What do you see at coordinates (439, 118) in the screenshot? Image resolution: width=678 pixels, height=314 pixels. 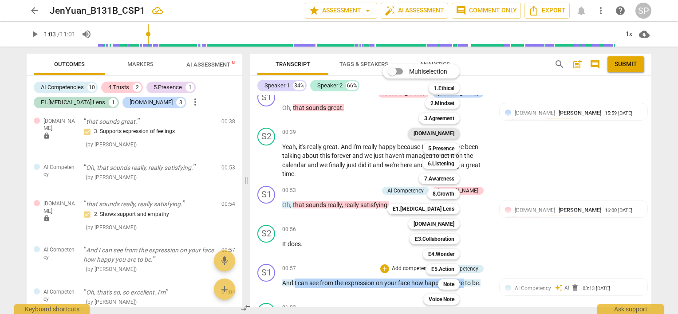 I see `b: 3.Agreement` at bounding box center [439, 118].